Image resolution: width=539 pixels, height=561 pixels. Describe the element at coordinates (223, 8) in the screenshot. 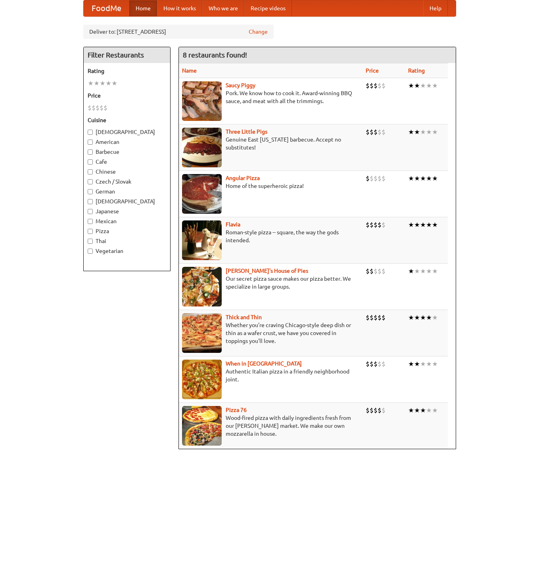

I see `a: Who we are` at that location.